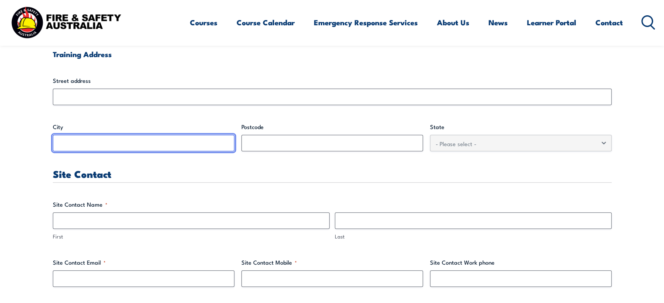 Image resolution: width=664 pixels, height=303 pixels. Describe the element at coordinates (332, 81) in the screenshot. I see `label: Street address` at that location.